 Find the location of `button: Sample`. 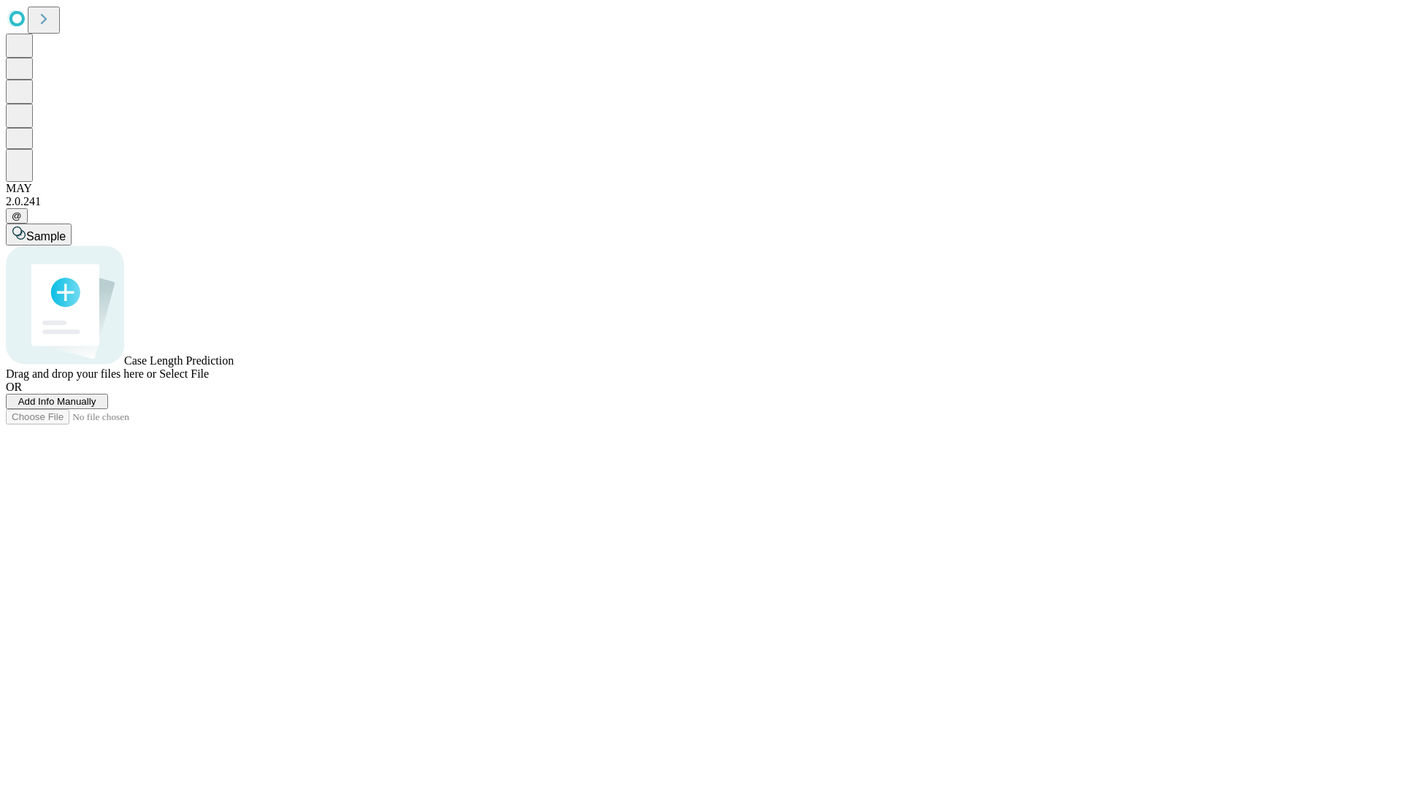

button: Sample is located at coordinates (39, 234).